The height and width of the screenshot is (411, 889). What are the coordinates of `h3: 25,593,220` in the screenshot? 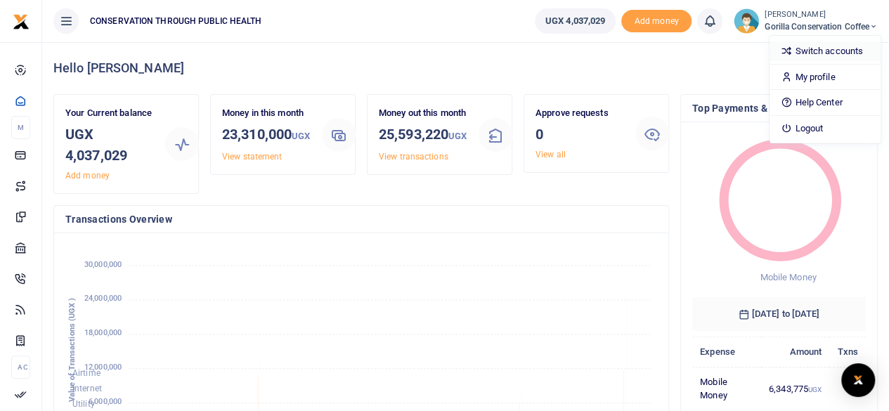 It's located at (423, 135).